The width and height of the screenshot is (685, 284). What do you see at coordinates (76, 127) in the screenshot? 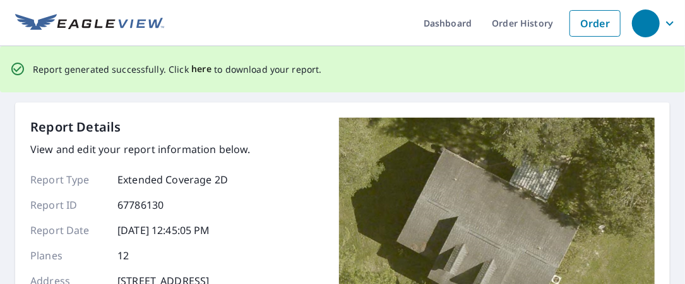
I see `p: Report Details` at bounding box center [76, 127].